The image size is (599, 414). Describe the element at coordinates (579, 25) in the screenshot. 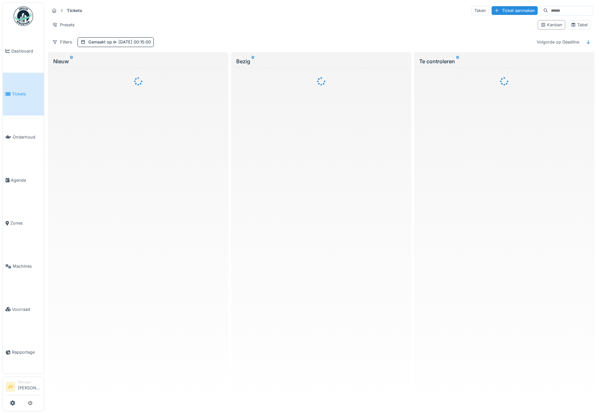

I see `div: Tabel` at that location.